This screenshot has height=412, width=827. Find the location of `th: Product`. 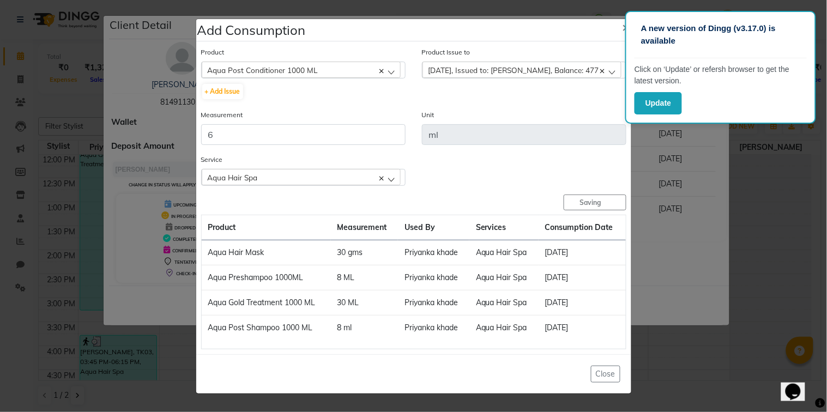

th: Product is located at coordinates (266, 228).